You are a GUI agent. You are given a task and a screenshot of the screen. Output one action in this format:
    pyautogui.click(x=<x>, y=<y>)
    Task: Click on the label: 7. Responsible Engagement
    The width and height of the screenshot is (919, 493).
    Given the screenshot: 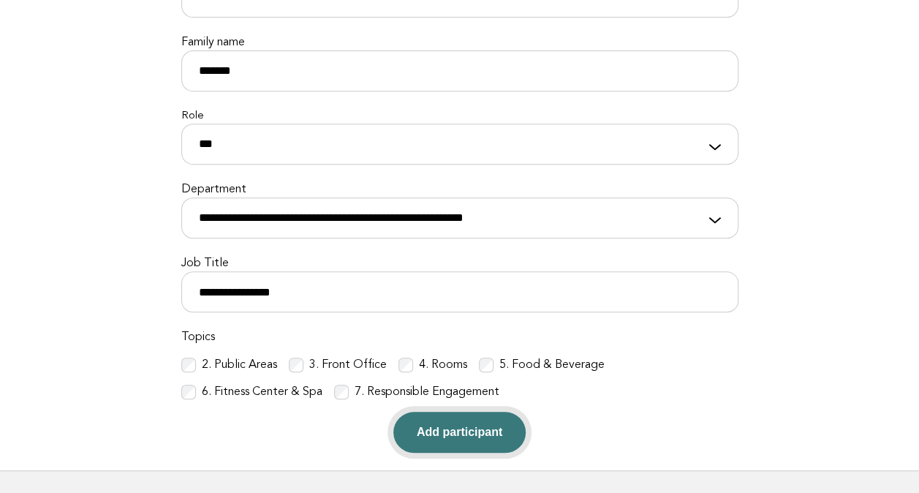 What is the action you would take?
    pyautogui.click(x=427, y=392)
    